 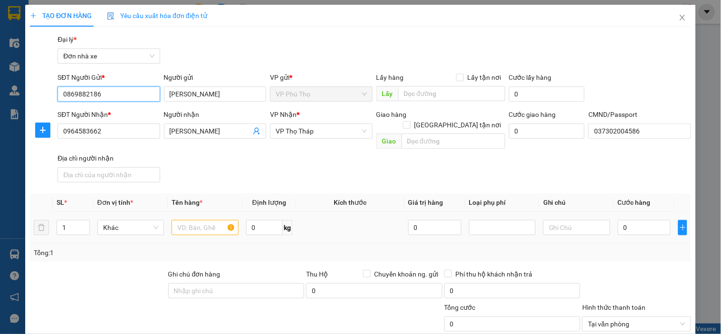 I want to click on span: Tại văn phòng, so click(x=637, y=324).